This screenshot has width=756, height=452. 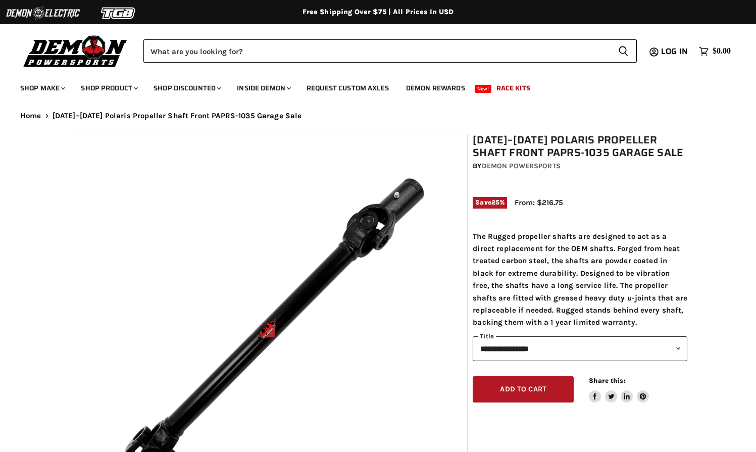 I want to click on span: New!, so click(x=483, y=89).